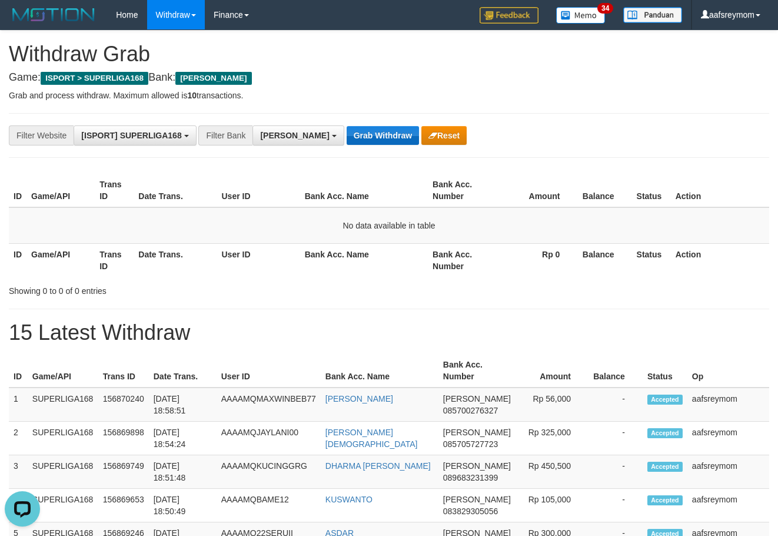 The width and height of the screenshot is (778, 536). What do you see at coordinates (552, 404) in the screenshot?
I see `td: Rp 56,000` at bounding box center [552, 404].